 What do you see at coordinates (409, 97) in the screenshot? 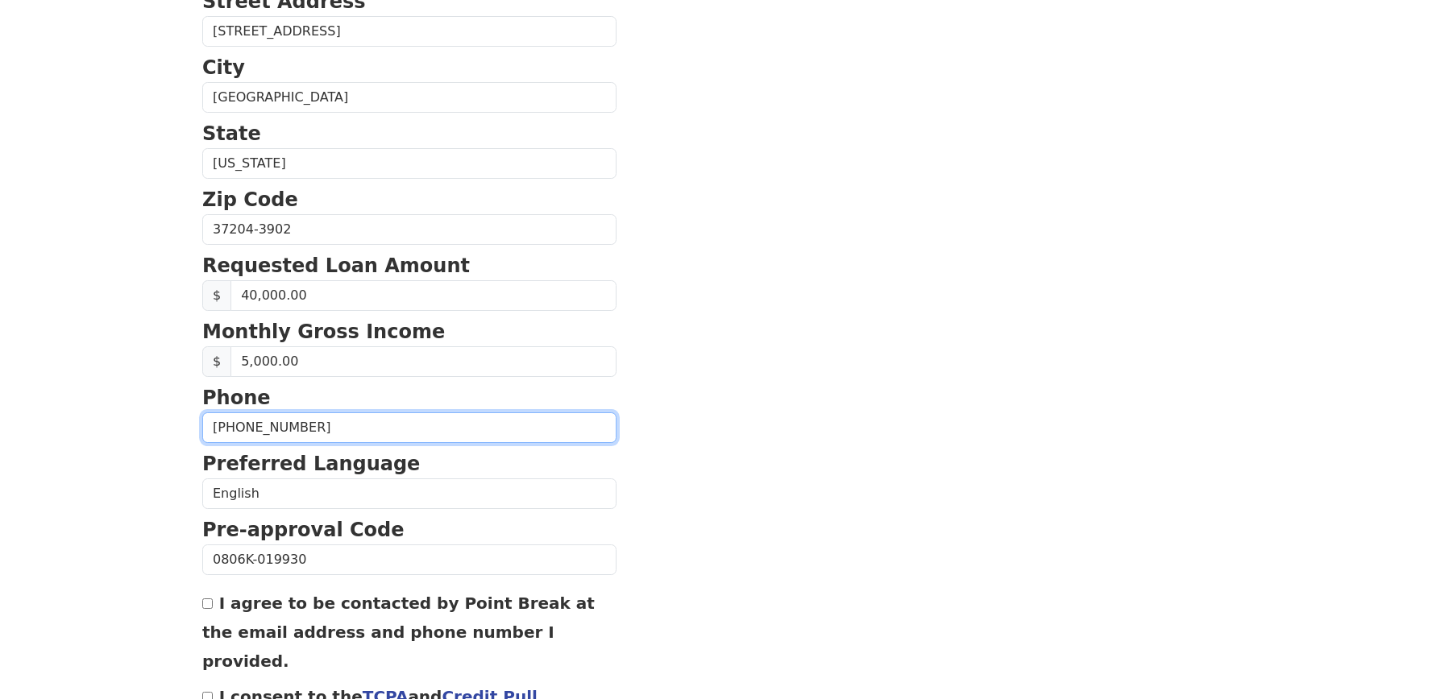
I see `input: City` at bounding box center [409, 97].